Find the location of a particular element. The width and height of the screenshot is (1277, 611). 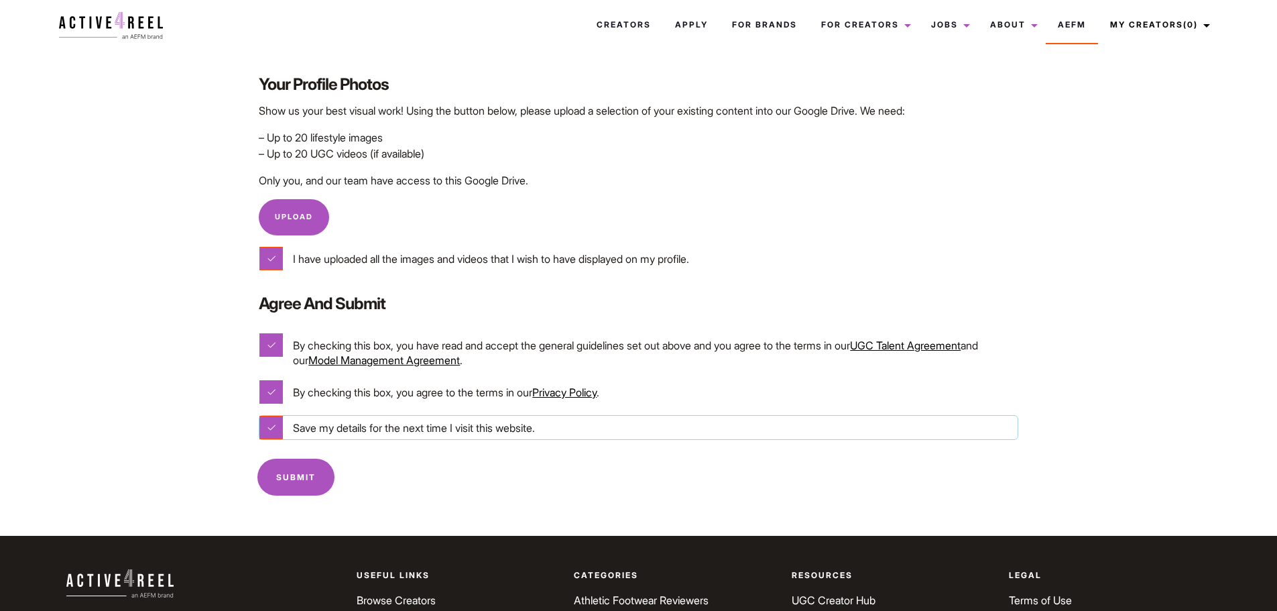

a: For Creators is located at coordinates (864, 25).